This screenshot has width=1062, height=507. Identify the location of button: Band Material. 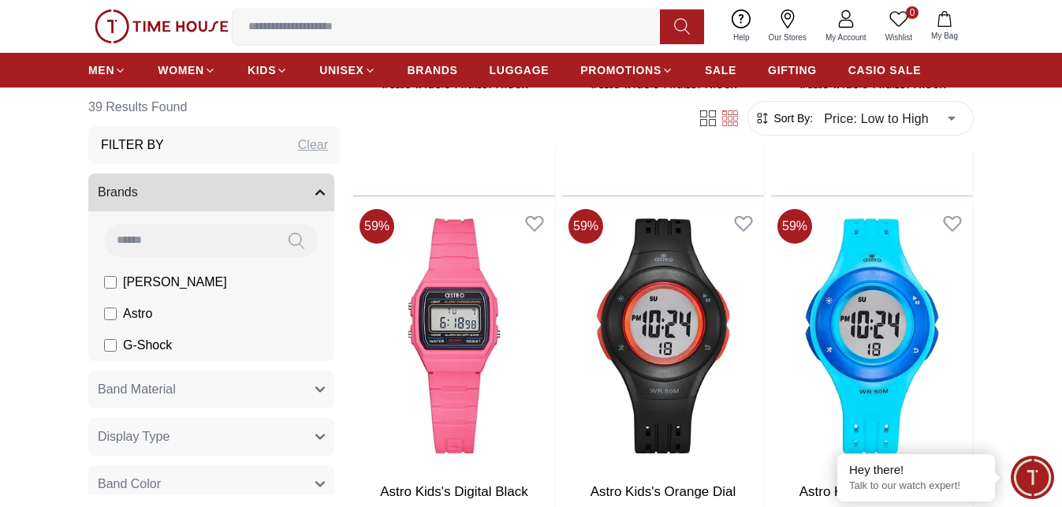
(211, 389).